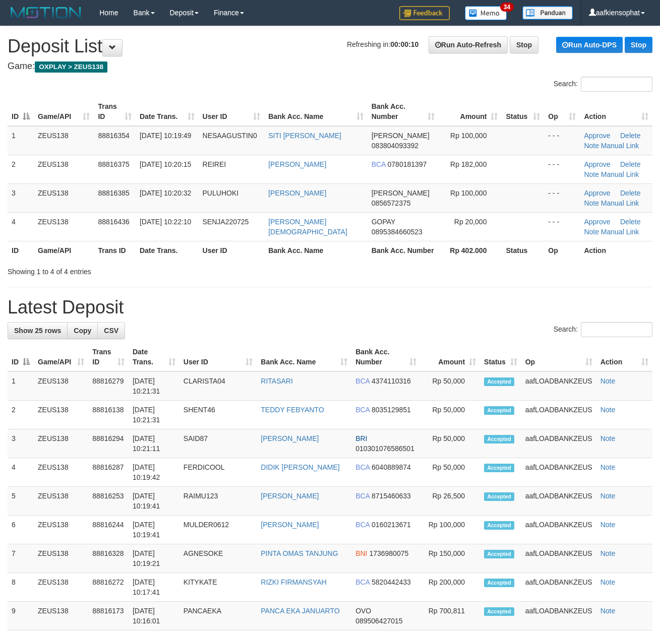  I want to click on th: Date Trans., so click(167, 250).